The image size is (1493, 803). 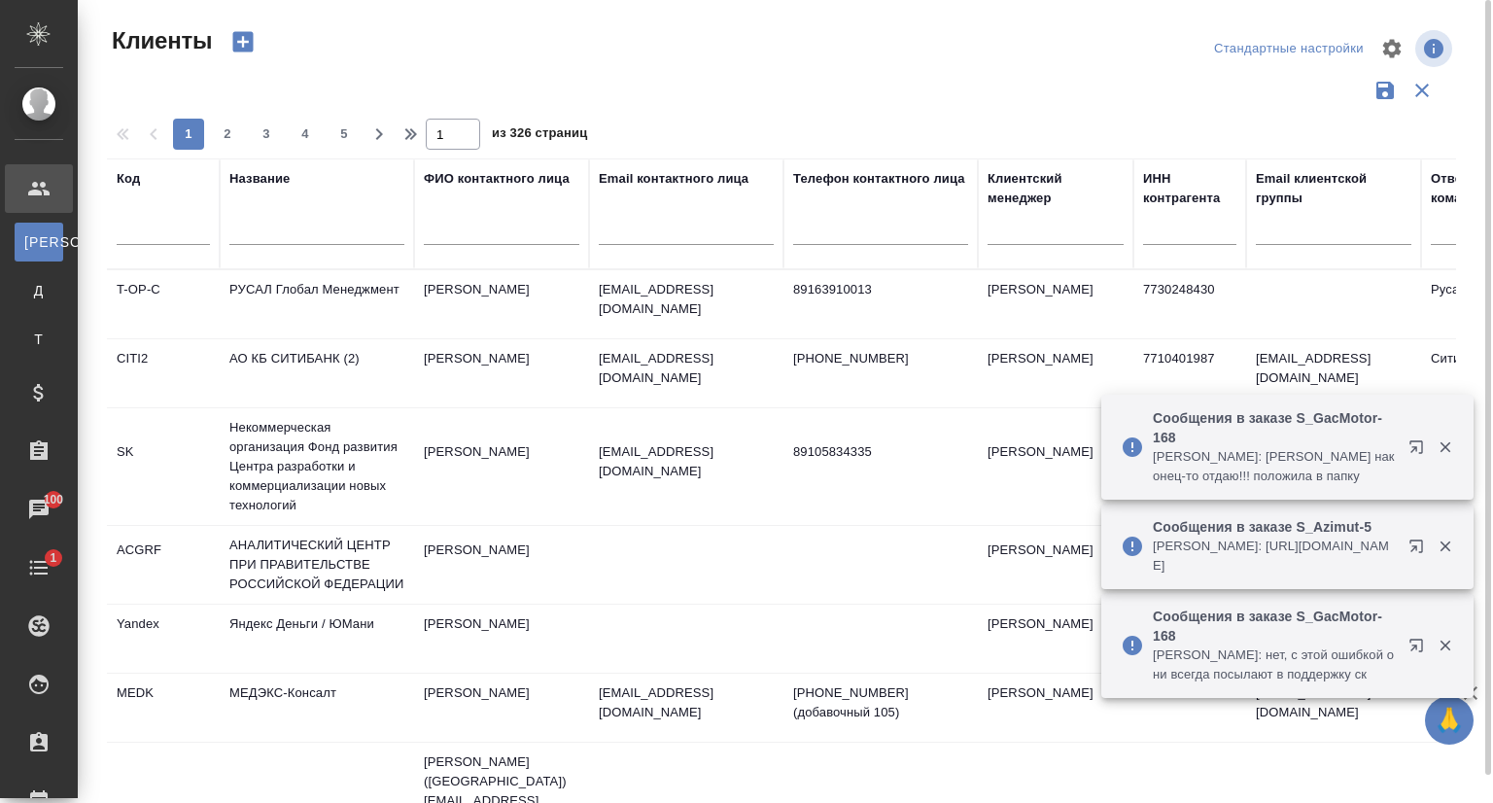 I want to click on div: Телефон контактного лица, so click(x=878, y=179).